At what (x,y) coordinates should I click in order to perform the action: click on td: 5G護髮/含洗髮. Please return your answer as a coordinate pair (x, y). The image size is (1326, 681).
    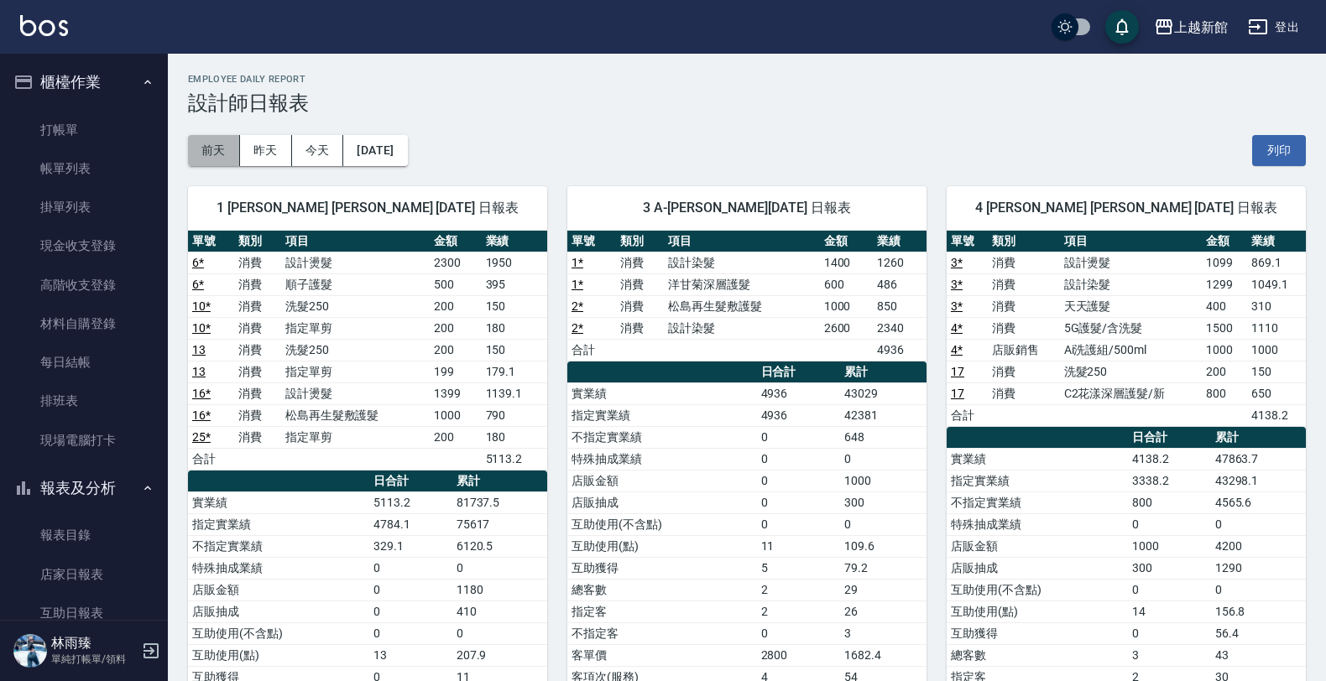
    Looking at the image, I should click on (1130, 328).